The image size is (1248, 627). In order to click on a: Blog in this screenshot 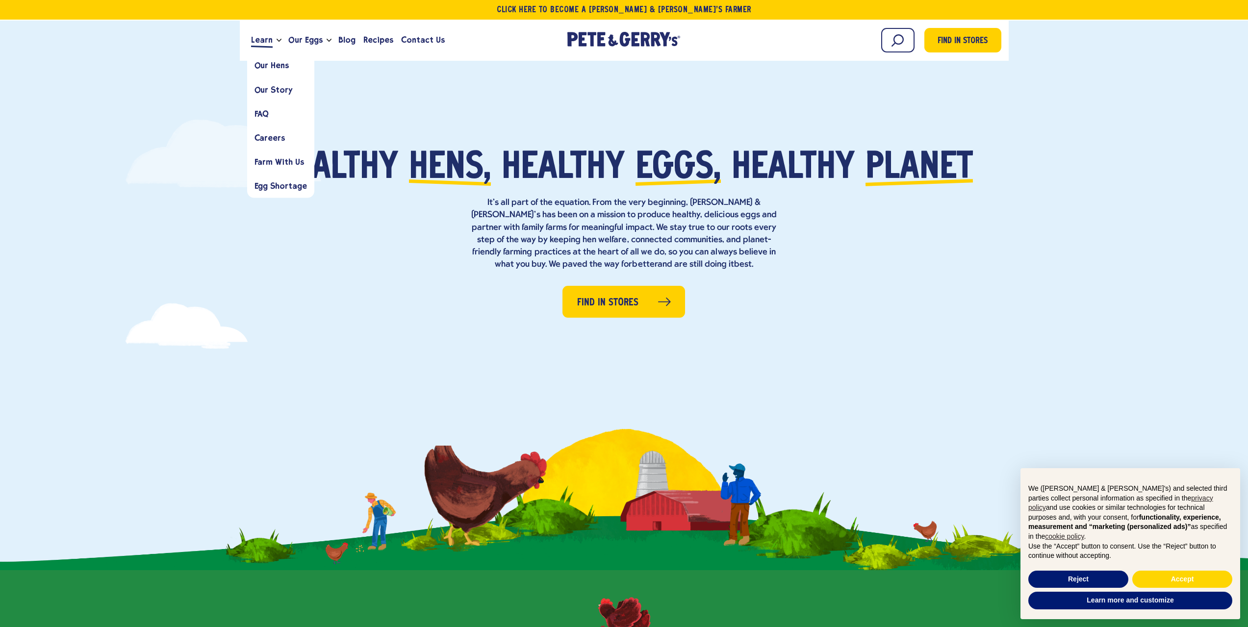, I will do `click(347, 40)`.